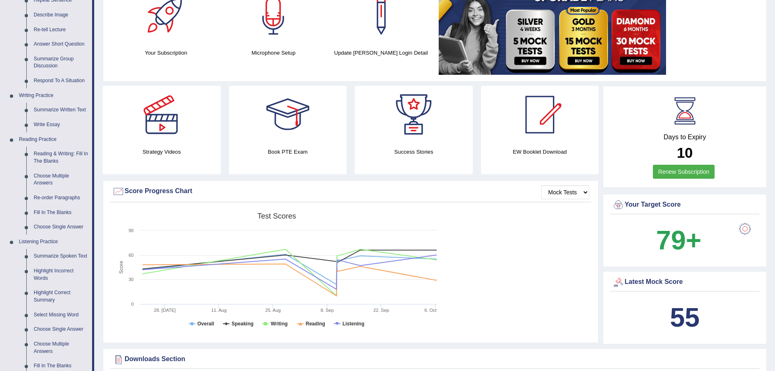 Image resolution: width=775 pixels, height=371 pixels. Describe the element at coordinates (132, 304) in the screenshot. I see `text: 0` at that location.